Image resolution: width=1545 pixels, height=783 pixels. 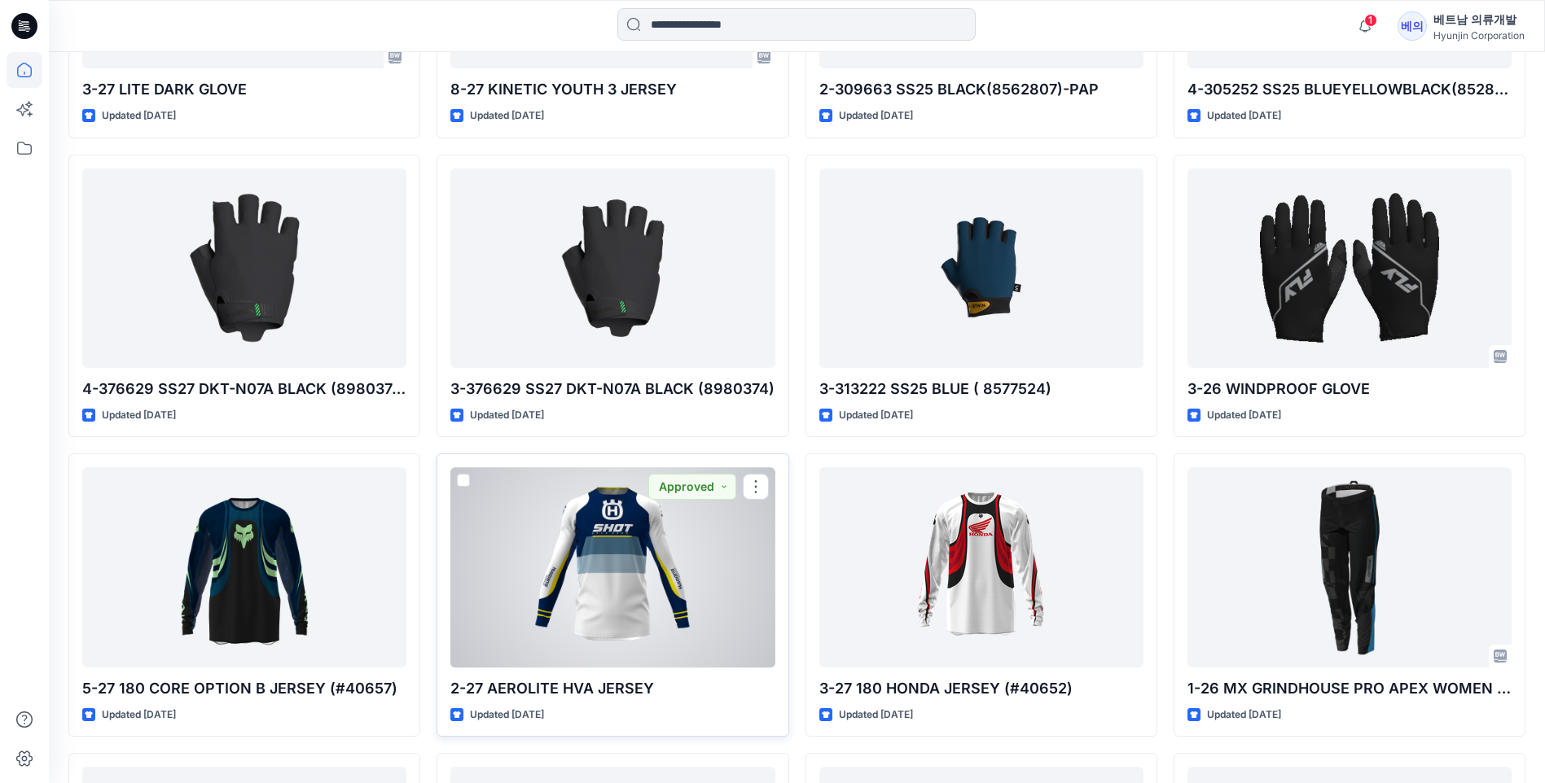 What do you see at coordinates (1350, 389) in the screenshot?
I see `p: 3-26 WINDPROOF GLOVE` at bounding box center [1350, 389].